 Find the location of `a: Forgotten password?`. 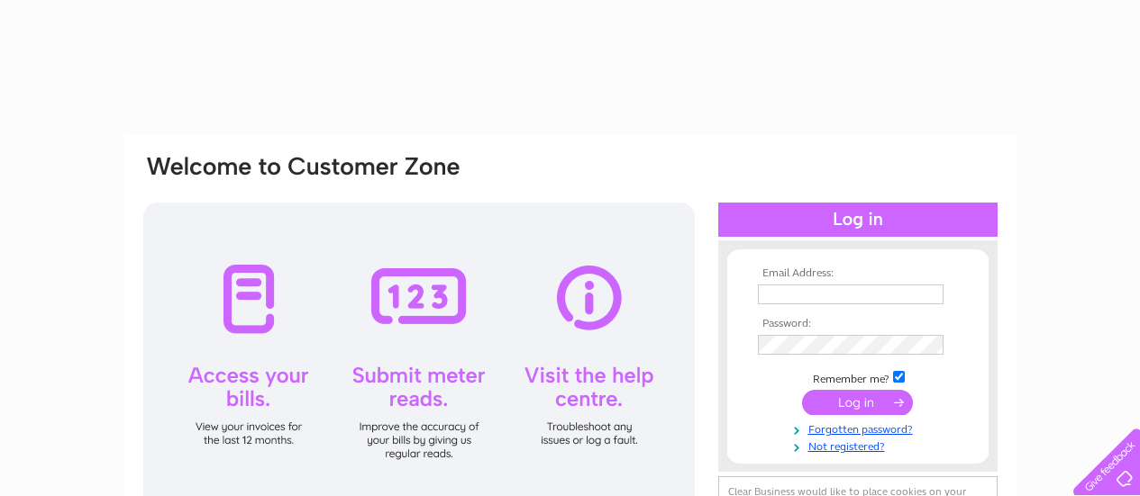

a: Forgotten password? is located at coordinates (859, 428).